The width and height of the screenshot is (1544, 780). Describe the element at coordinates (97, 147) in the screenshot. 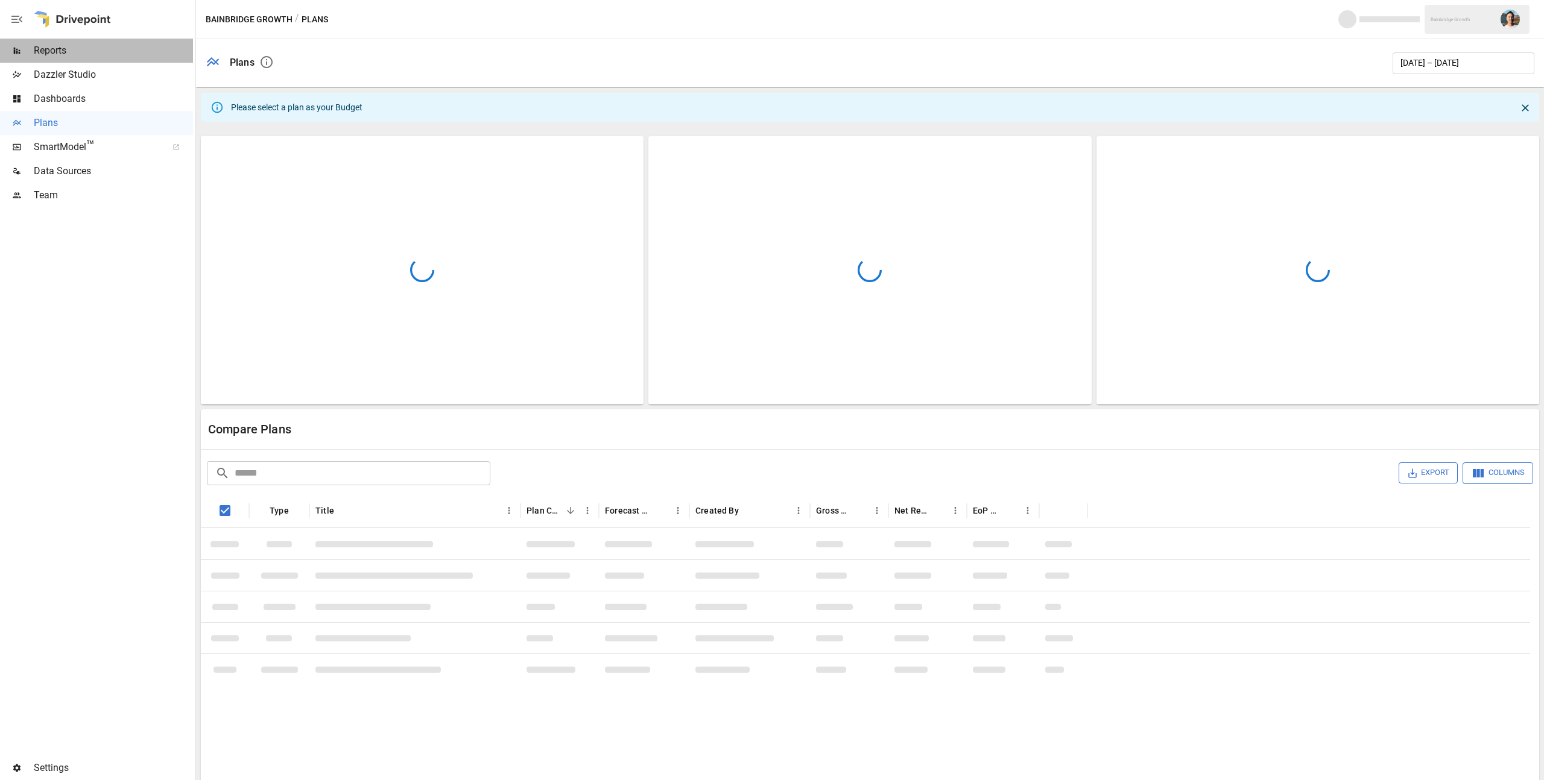

I see `span: SmartModel` at that location.